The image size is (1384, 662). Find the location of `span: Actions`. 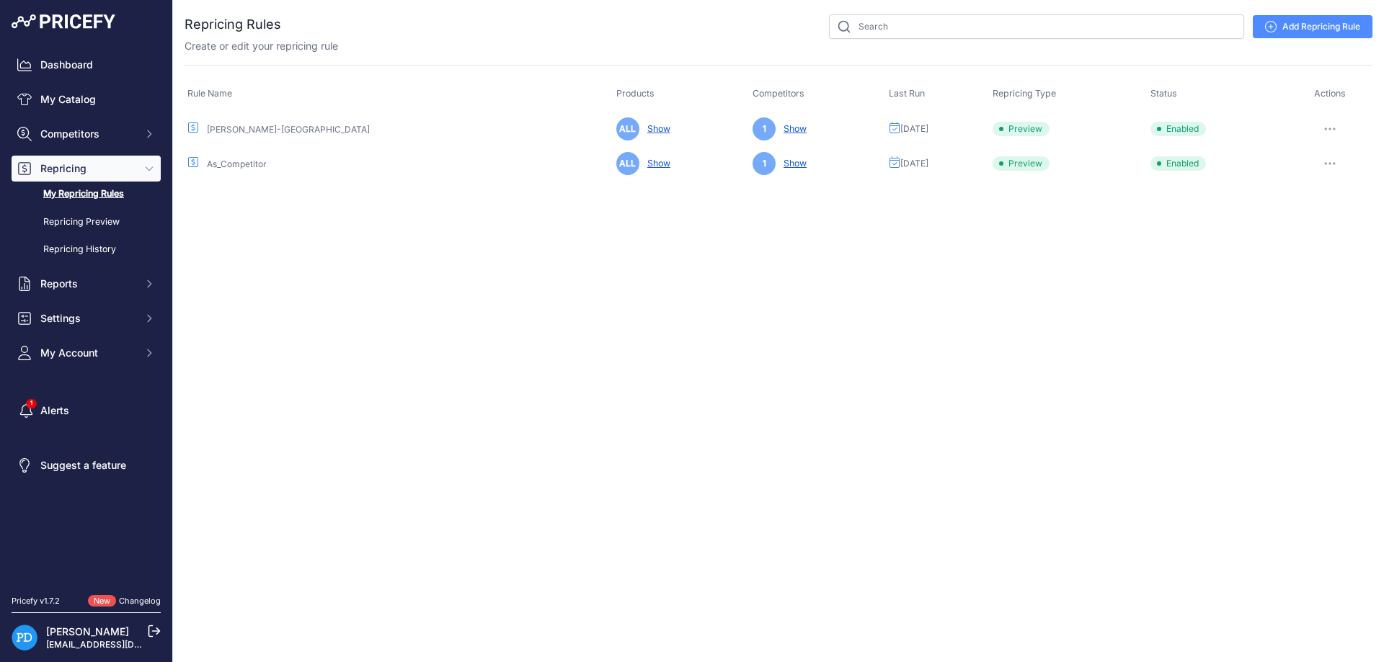

span: Actions is located at coordinates (1330, 93).